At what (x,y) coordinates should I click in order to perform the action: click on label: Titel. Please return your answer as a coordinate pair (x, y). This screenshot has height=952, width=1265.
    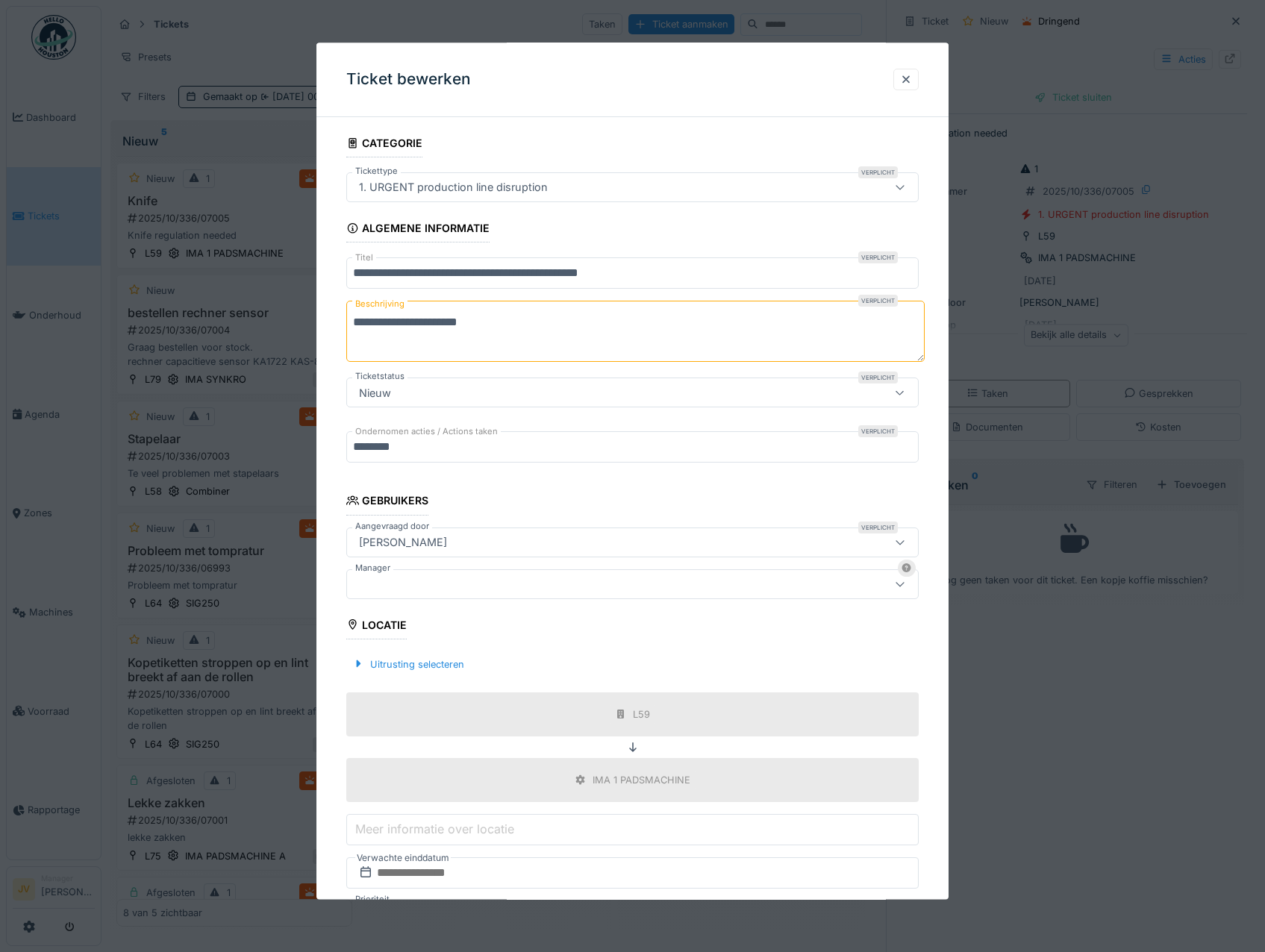
    Looking at the image, I should click on (364, 258).